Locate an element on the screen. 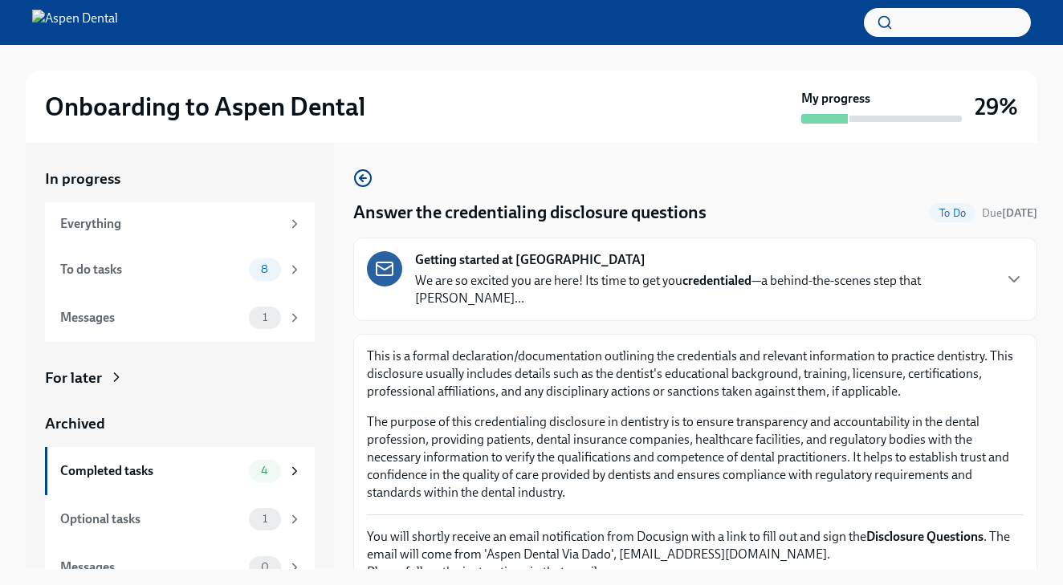 The image size is (1063, 585). div: Archived is located at coordinates (180, 424).